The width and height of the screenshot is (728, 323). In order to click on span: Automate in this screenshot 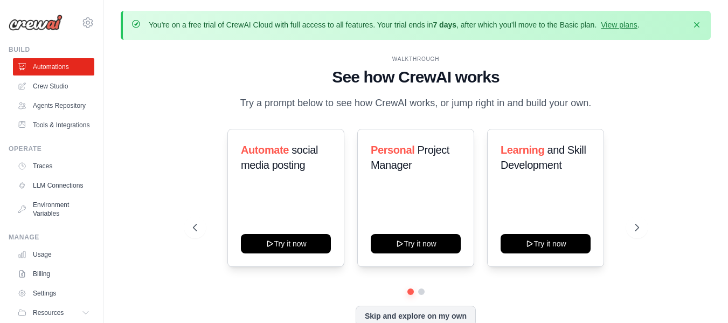, I will do `click(265, 150)`.